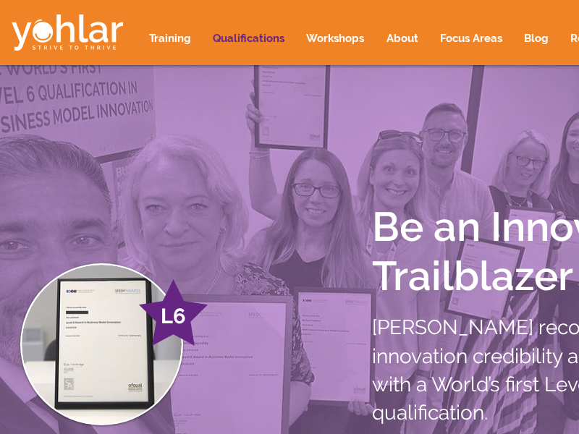 The image size is (579, 434). Describe the element at coordinates (335, 38) in the screenshot. I see `a: Workshops` at that location.